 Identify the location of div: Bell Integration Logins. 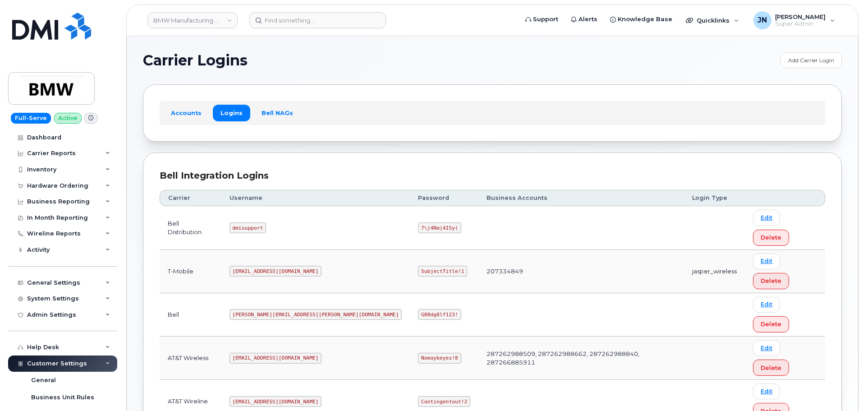
(492, 175).